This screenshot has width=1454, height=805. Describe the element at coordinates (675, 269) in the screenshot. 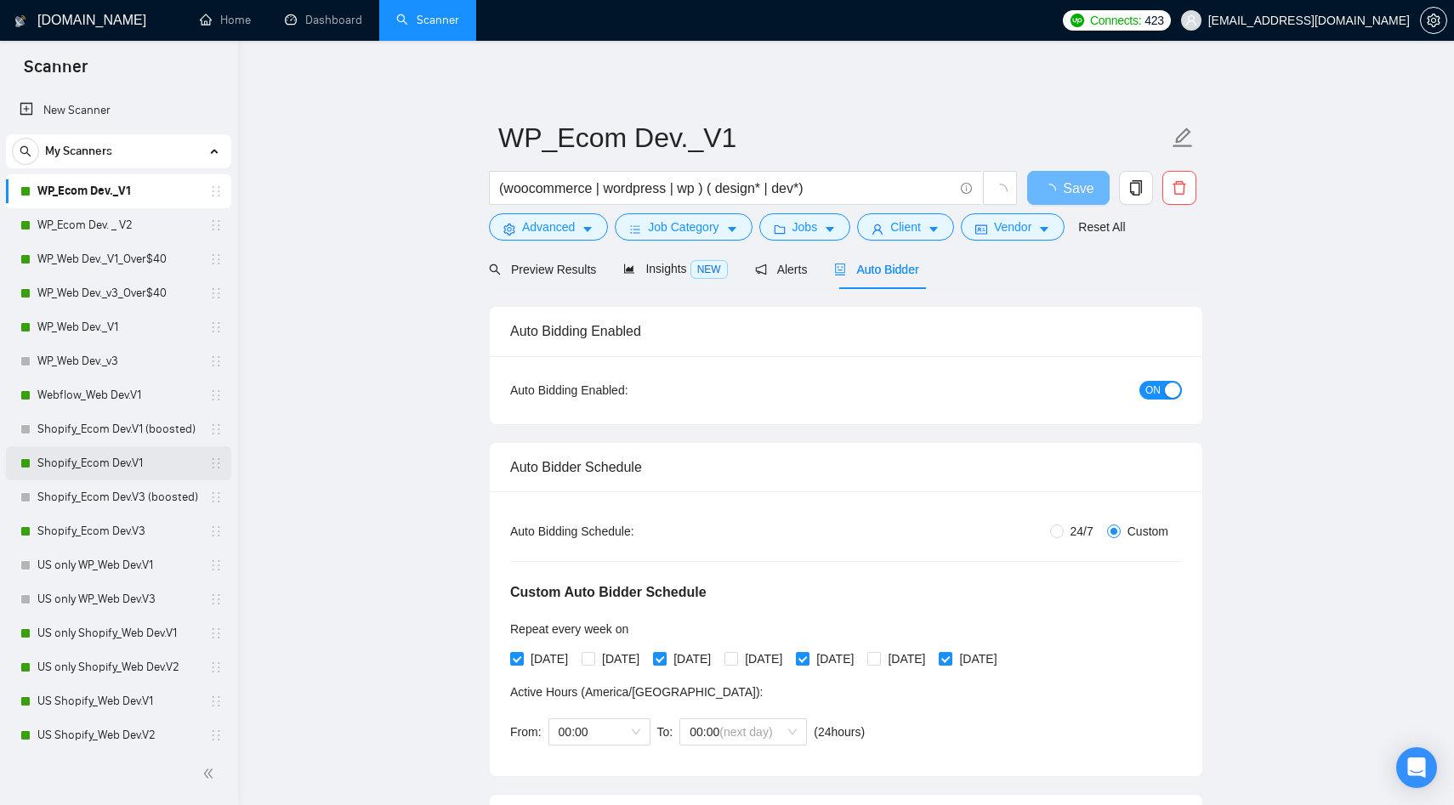

I see `span: Insights` at that location.